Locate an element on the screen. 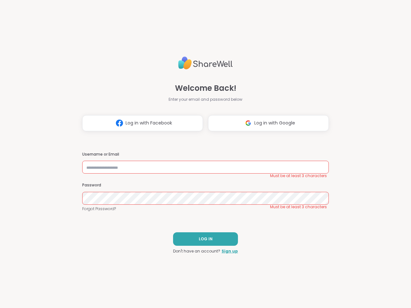 The width and height of the screenshot is (411, 308). span: Log in with Facebook is located at coordinates (149, 123).